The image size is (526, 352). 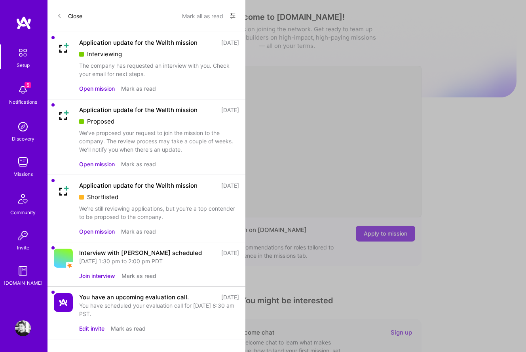 I want to click on img: logo, so click(x=24, y=23).